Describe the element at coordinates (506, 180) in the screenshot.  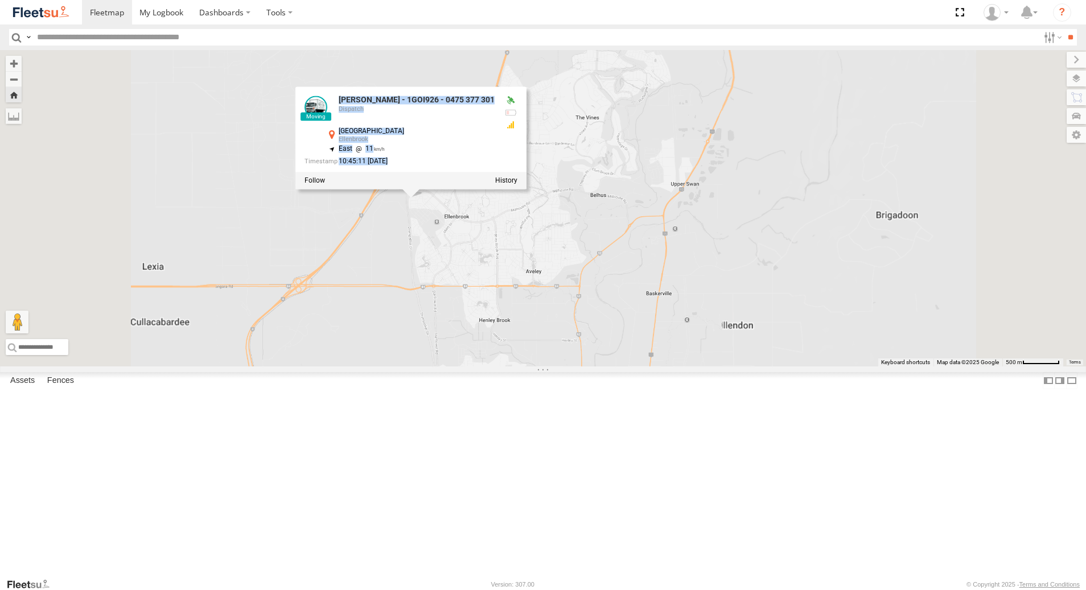
I see `label: View Asset History` at that location.